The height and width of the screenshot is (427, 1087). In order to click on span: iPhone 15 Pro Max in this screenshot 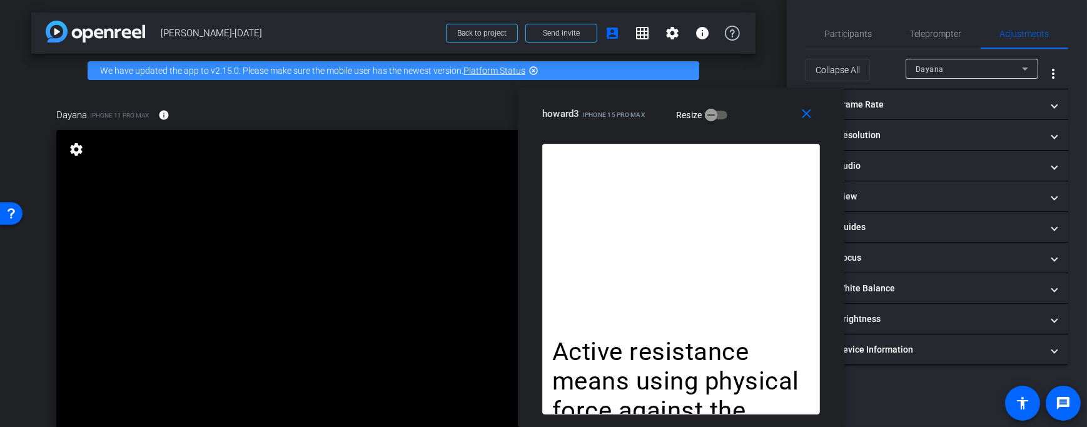, I will do `click(614, 114)`.